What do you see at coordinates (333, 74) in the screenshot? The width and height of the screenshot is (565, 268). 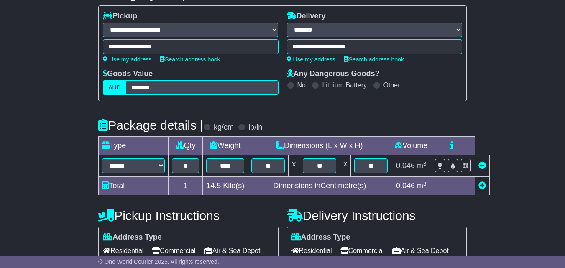 I see `label: Any Dangerous Goods?` at bounding box center [333, 74].